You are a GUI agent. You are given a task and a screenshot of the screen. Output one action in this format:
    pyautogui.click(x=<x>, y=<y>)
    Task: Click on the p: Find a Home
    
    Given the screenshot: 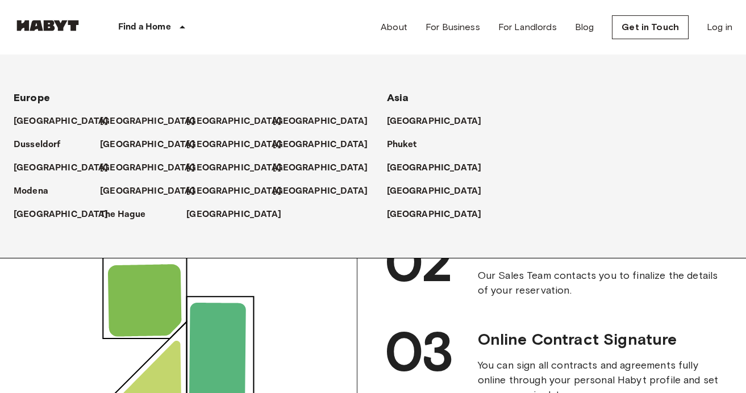 What is the action you would take?
    pyautogui.click(x=144, y=27)
    